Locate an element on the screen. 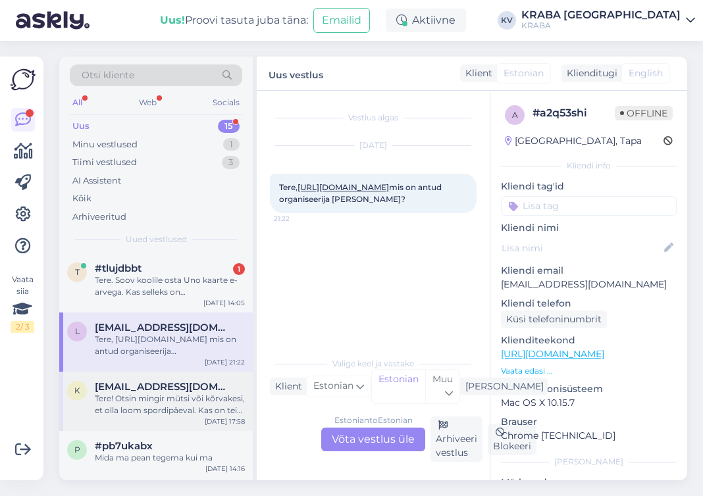  span: a is located at coordinates (515, 115).